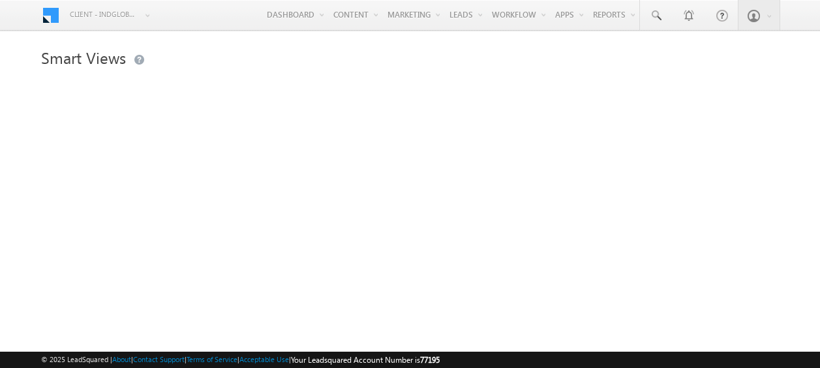 This screenshot has width=820, height=368. What do you see at coordinates (212, 359) in the screenshot?
I see `a: Terms of Service` at bounding box center [212, 359].